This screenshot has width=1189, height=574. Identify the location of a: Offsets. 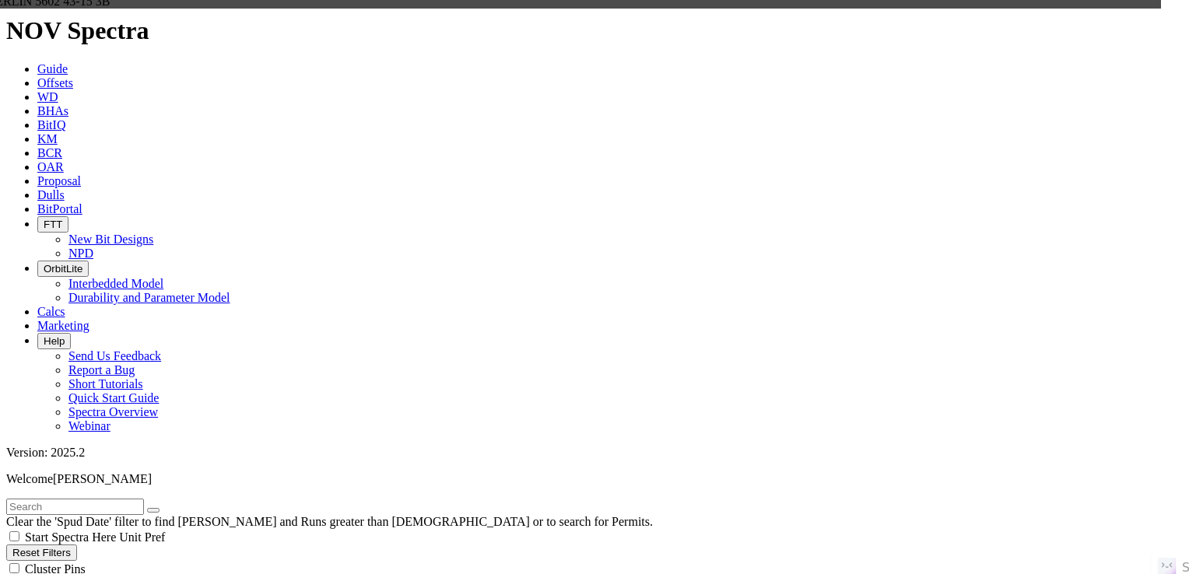
(55, 82).